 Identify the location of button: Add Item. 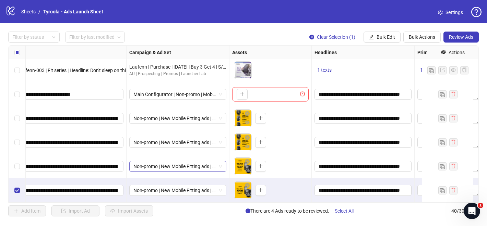
(27, 211).